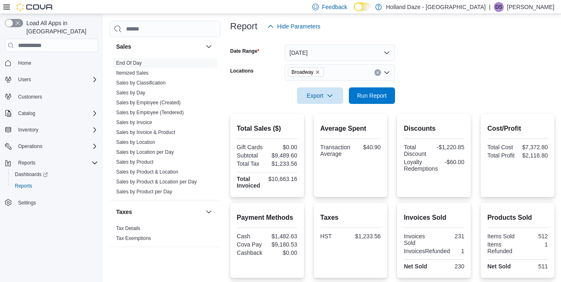  Describe the element at coordinates (242, 71) in the screenshot. I see `label: Locations` at that location.